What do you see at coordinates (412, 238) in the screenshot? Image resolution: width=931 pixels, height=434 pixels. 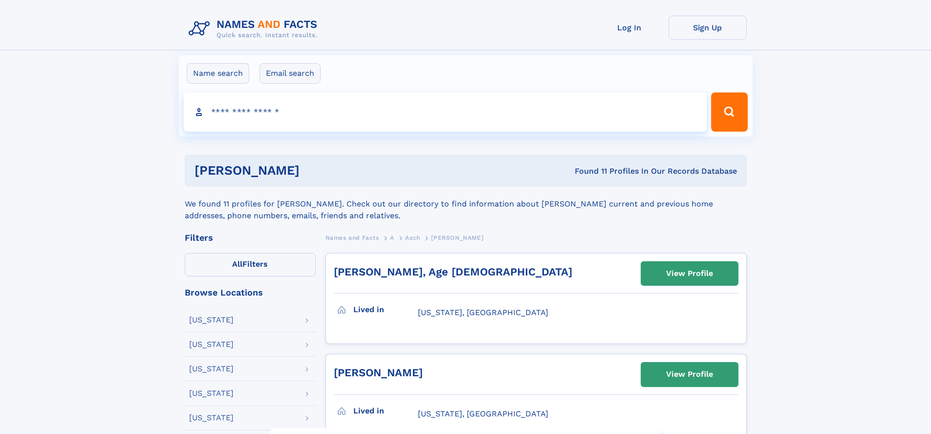 I see `span: Asch` at bounding box center [412, 238].